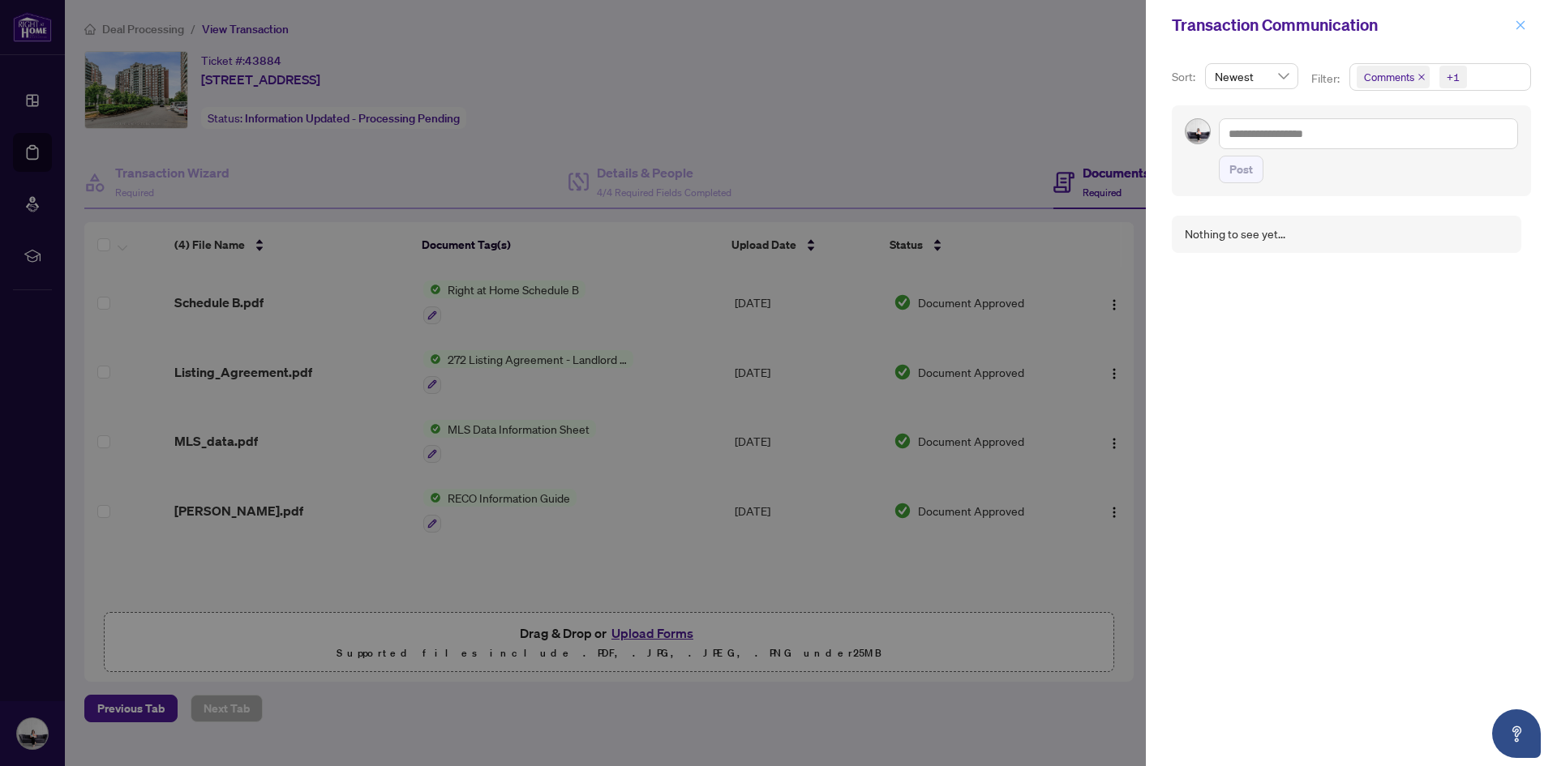 The width and height of the screenshot is (1557, 766). Describe the element at coordinates (1516, 734) in the screenshot. I see `button: Open asap` at that location.